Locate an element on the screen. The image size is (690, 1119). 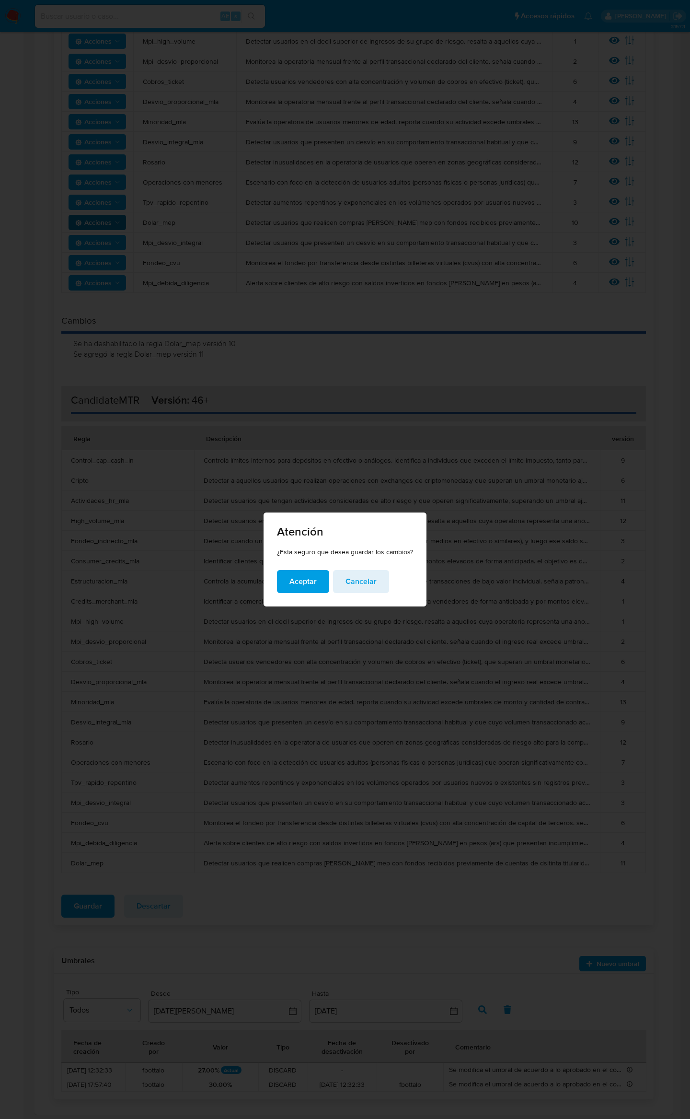
button: Cancelar is located at coordinates (361, 582).